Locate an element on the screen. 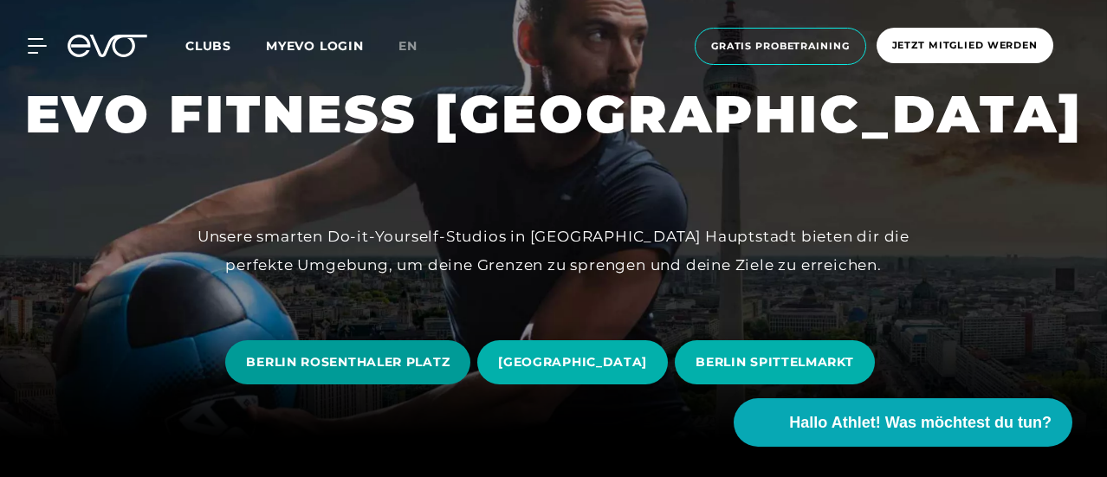 The height and width of the screenshot is (477, 1107). button: Hallo Athlet! Was möchtest du tun? is located at coordinates (903, 423).